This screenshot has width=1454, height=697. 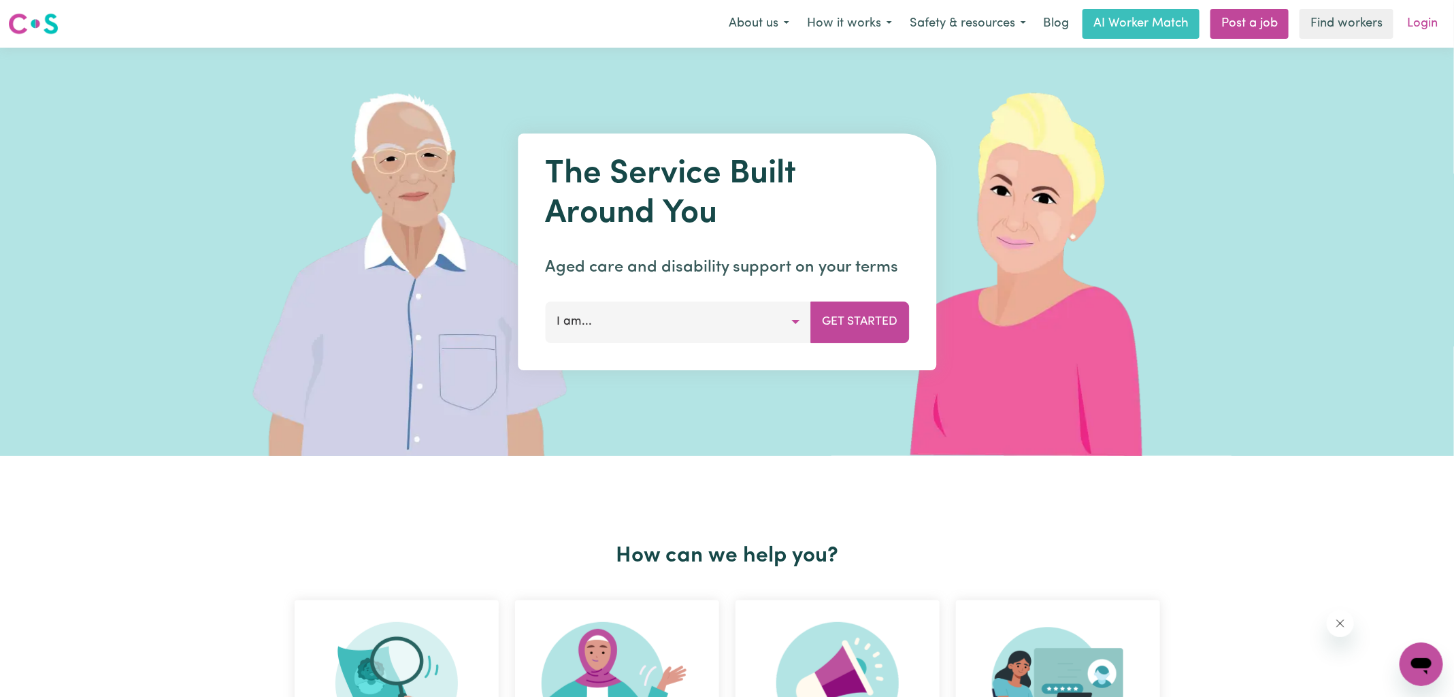 What do you see at coordinates (1056, 24) in the screenshot?
I see `a: Blog` at bounding box center [1056, 24].